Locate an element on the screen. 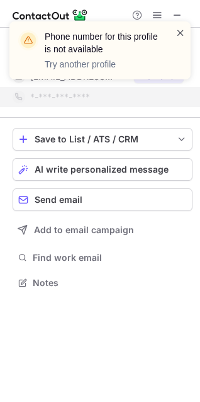 This screenshot has width=200, height=402. button: Notes is located at coordinates (103, 283).